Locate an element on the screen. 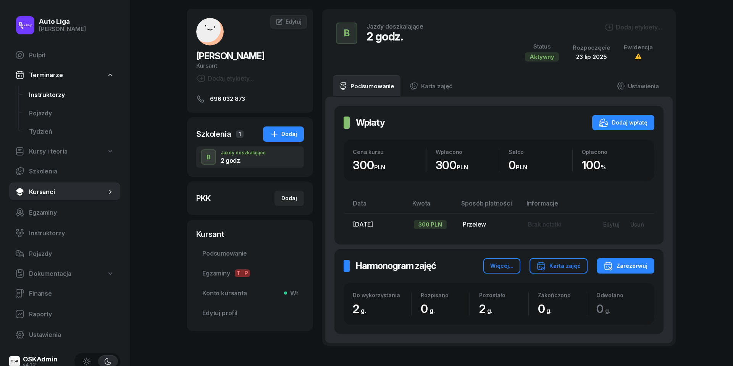 Image resolution: width=733 pixels, height=366 pixels. div: Więcej... is located at coordinates (502, 266).